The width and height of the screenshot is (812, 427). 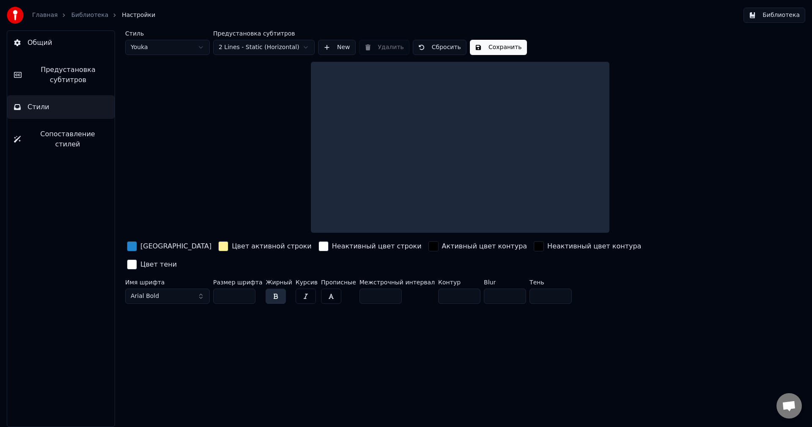 I want to click on button: Неактивный цвет строки, so click(x=370, y=246).